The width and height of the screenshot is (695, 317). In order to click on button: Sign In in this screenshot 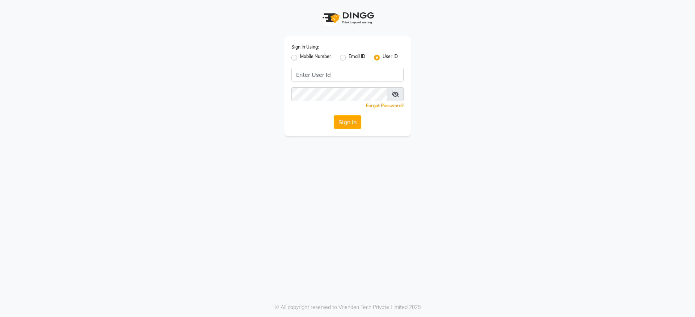, I will do `click(348, 122)`.